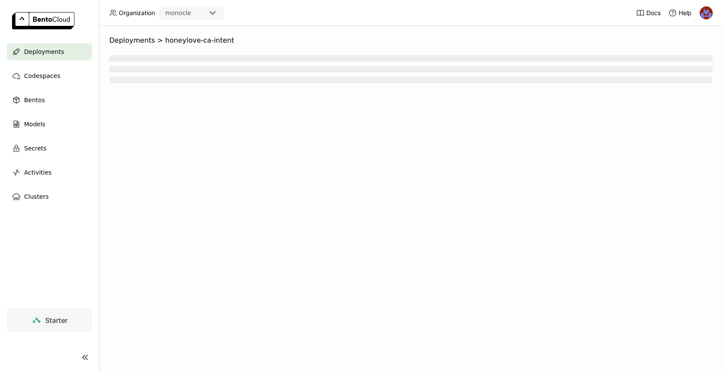 This screenshot has height=372, width=723. Describe the element at coordinates (34, 124) in the screenshot. I see `span: Models` at that location.